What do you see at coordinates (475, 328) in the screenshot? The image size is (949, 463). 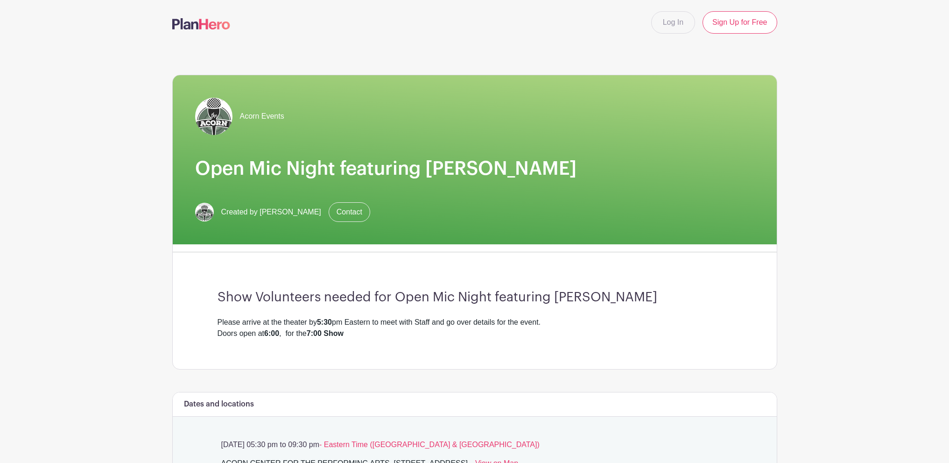 I see `div: Please arrive at the theater by pm Eastern to meet with Staff and go over details for the event. ...` at bounding box center [475, 328].